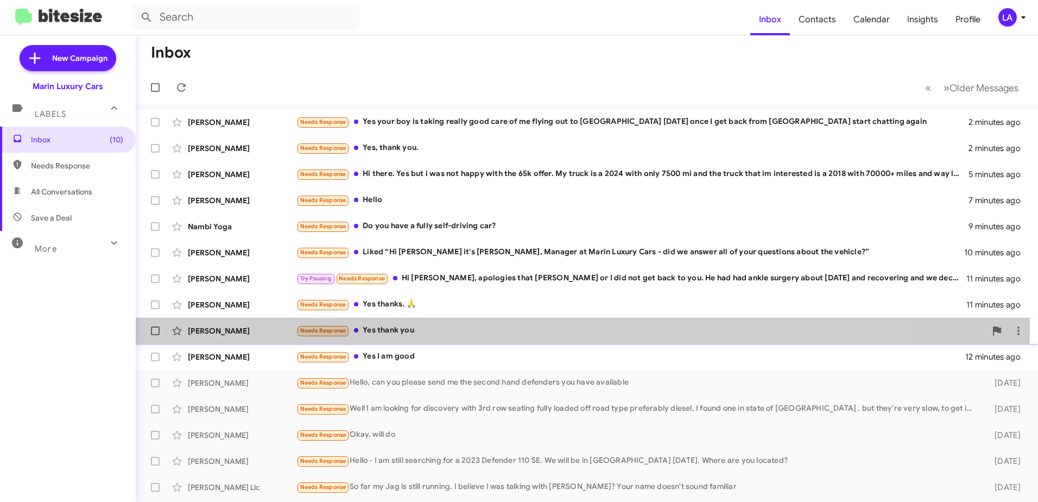  What do you see at coordinates (316, 278) in the screenshot?
I see `span: Try Pausing` at bounding box center [316, 278].